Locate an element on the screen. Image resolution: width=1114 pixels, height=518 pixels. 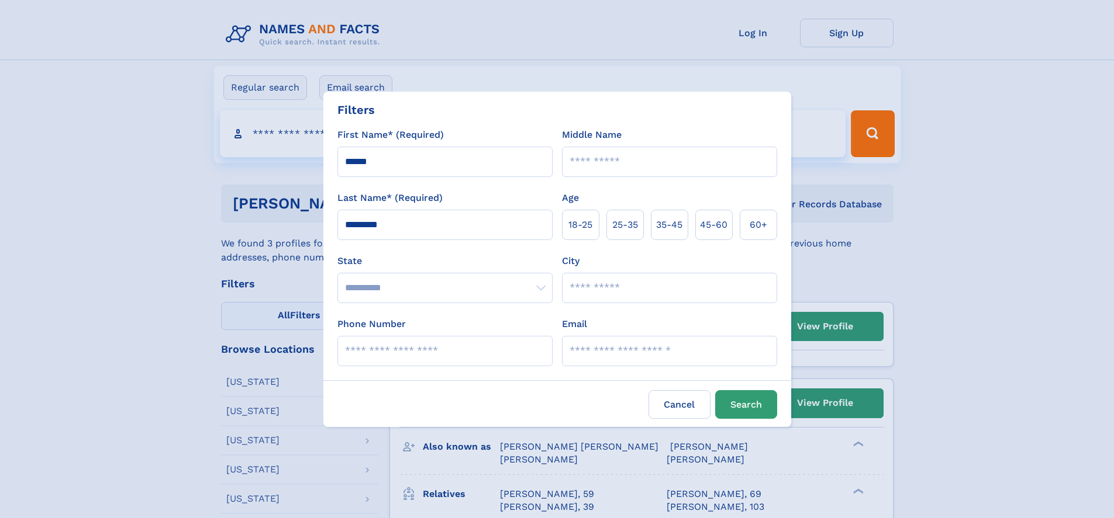
button: Search is located at coordinates (746, 404).